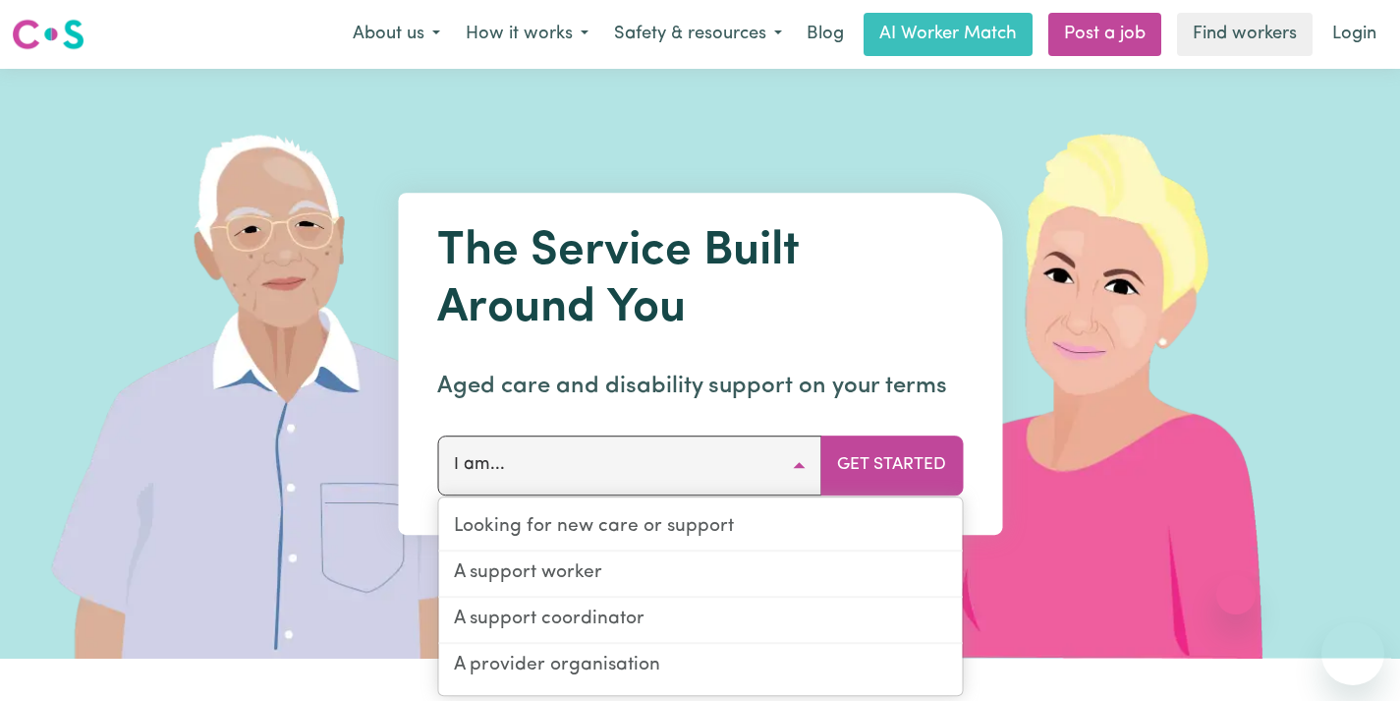 The height and width of the screenshot is (701, 1400). Describe the element at coordinates (948, 34) in the screenshot. I see `a: AI Worker Match` at that location.